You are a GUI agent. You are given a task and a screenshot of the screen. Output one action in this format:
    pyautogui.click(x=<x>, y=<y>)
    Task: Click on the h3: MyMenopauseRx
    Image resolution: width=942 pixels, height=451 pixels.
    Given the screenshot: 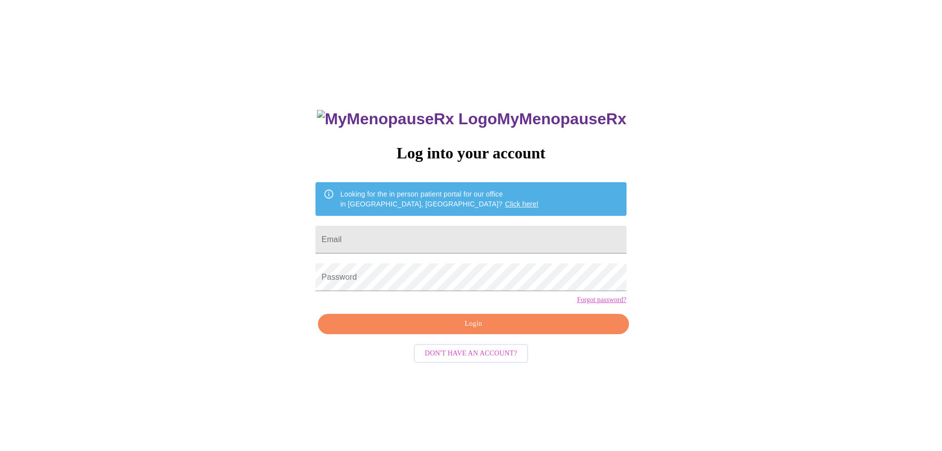 What is the action you would take?
    pyautogui.click(x=472, y=119)
    